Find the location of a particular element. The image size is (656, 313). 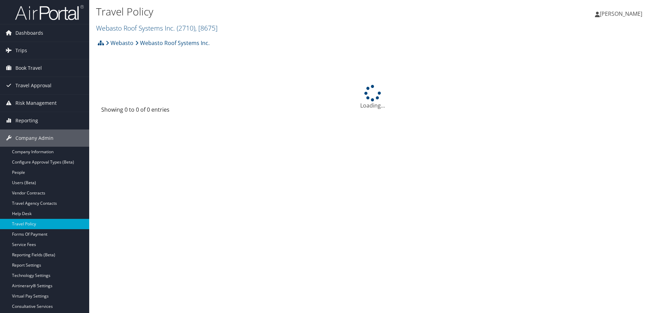

a: Webasto is located at coordinates (119, 43).